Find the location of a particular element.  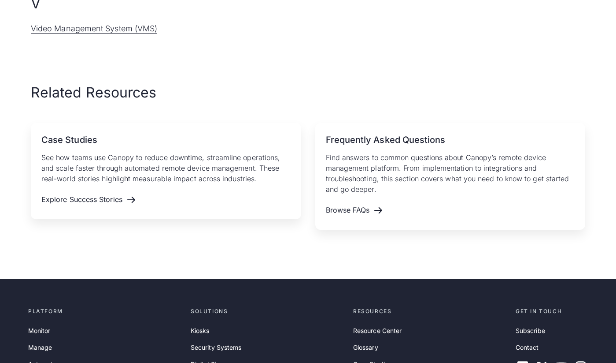

h3: Case Studies is located at coordinates (166, 140).